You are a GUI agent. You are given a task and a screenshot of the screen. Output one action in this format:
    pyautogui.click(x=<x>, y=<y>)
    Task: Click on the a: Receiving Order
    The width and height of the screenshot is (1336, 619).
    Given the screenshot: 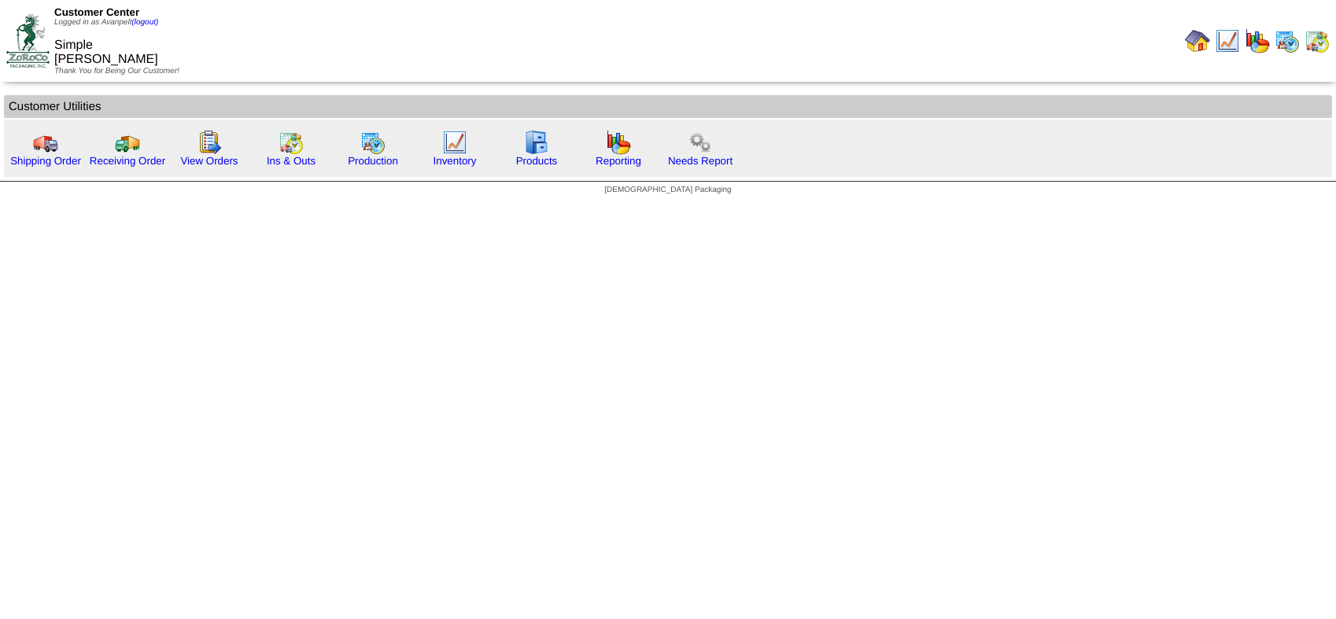 What is the action you would take?
    pyautogui.click(x=127, y=160)
    